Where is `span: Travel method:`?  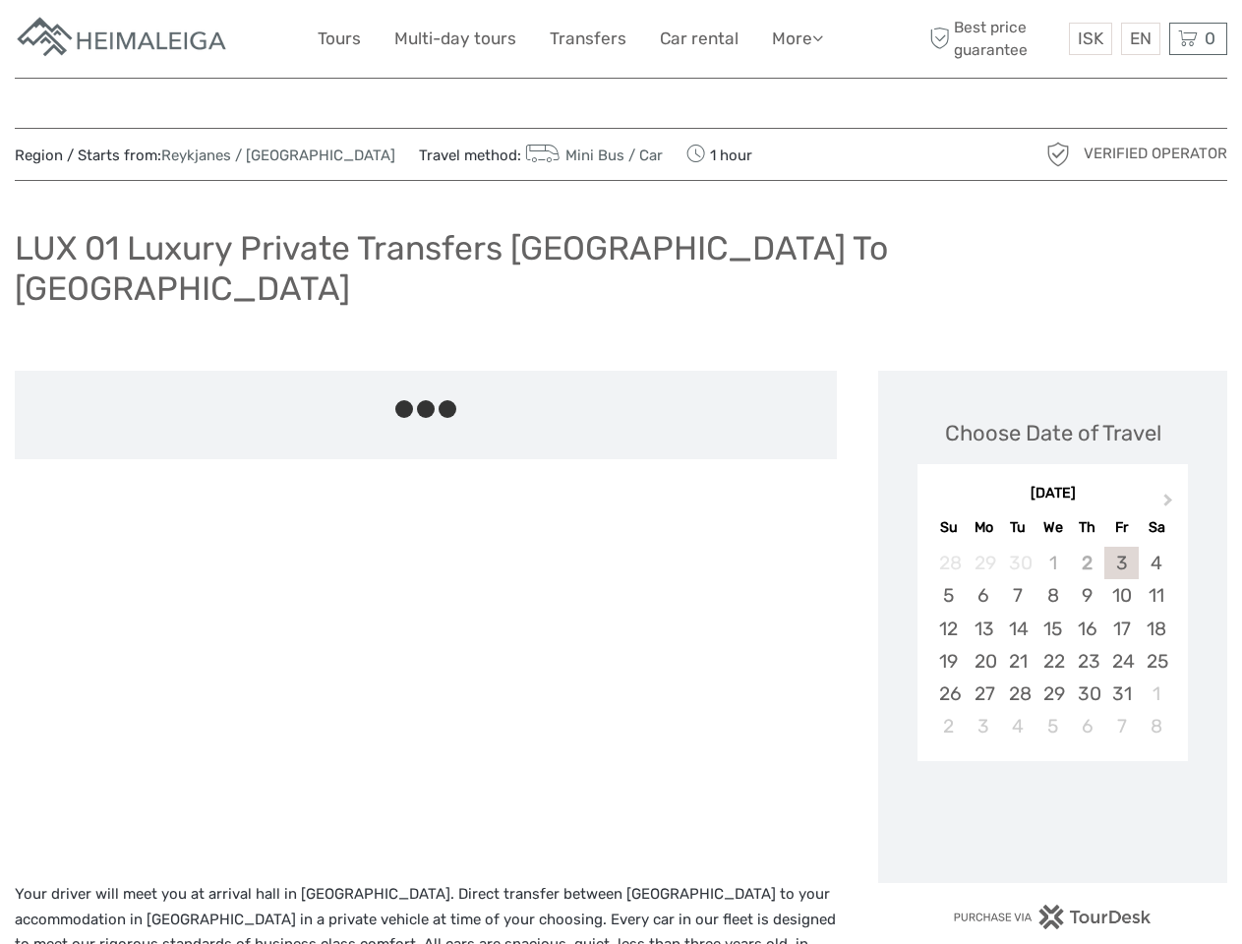
span: Travel method: is located at coordinates (541, 154).